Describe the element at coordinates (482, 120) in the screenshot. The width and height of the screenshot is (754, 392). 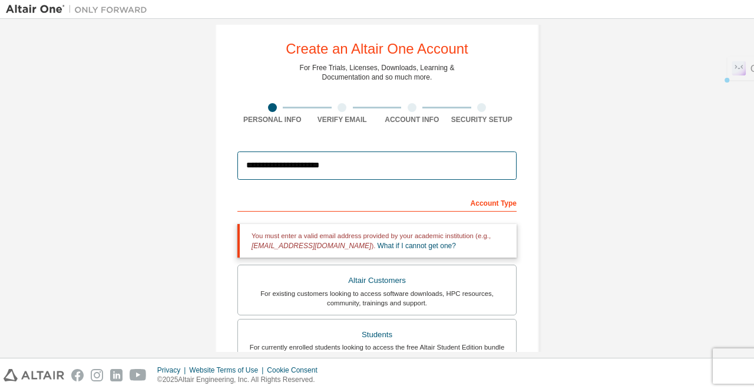
I see `div: Security Setup` at that location.